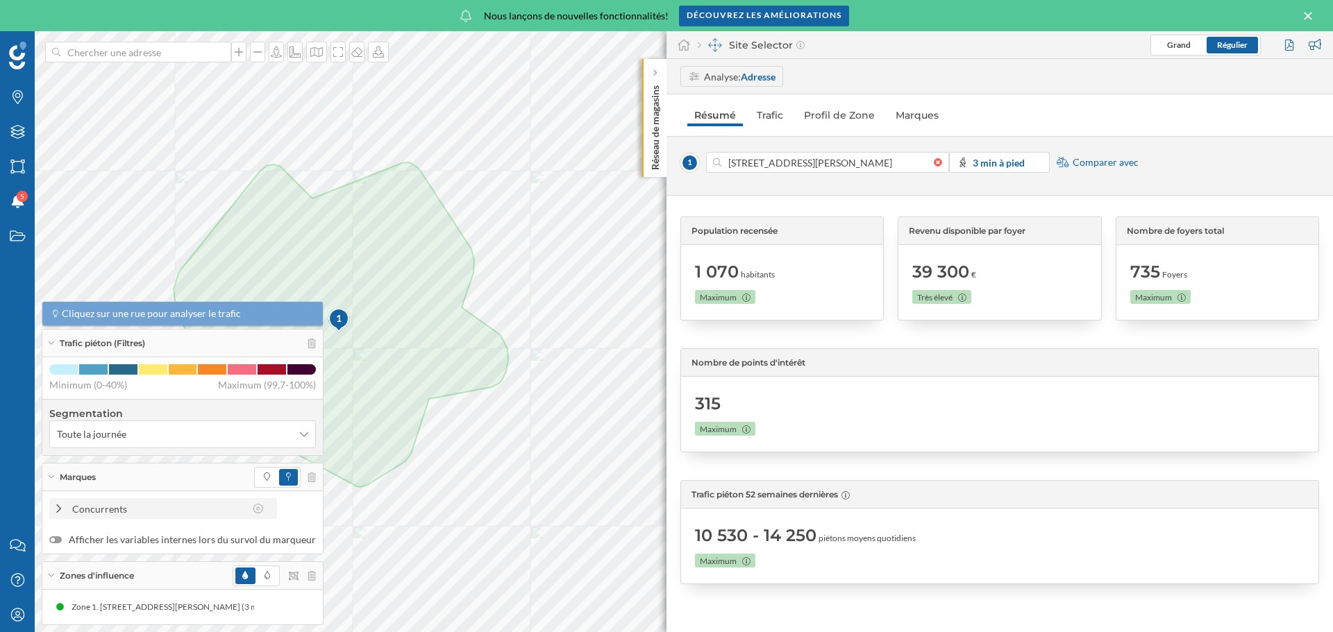  I want to click on span: Cliquez sur une rue pour analyser le trafic, so click(151, 314).